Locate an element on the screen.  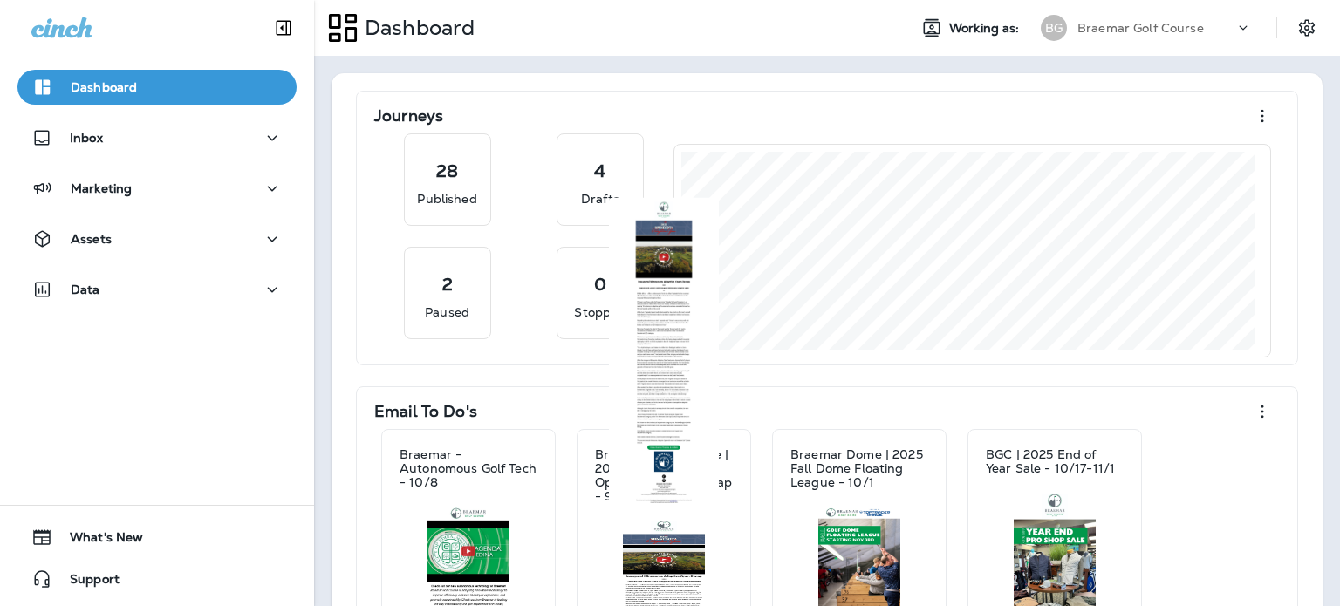
p: Braemar - Autonomous Golf Tech - 10/8 is located at coordinates (468, 468).